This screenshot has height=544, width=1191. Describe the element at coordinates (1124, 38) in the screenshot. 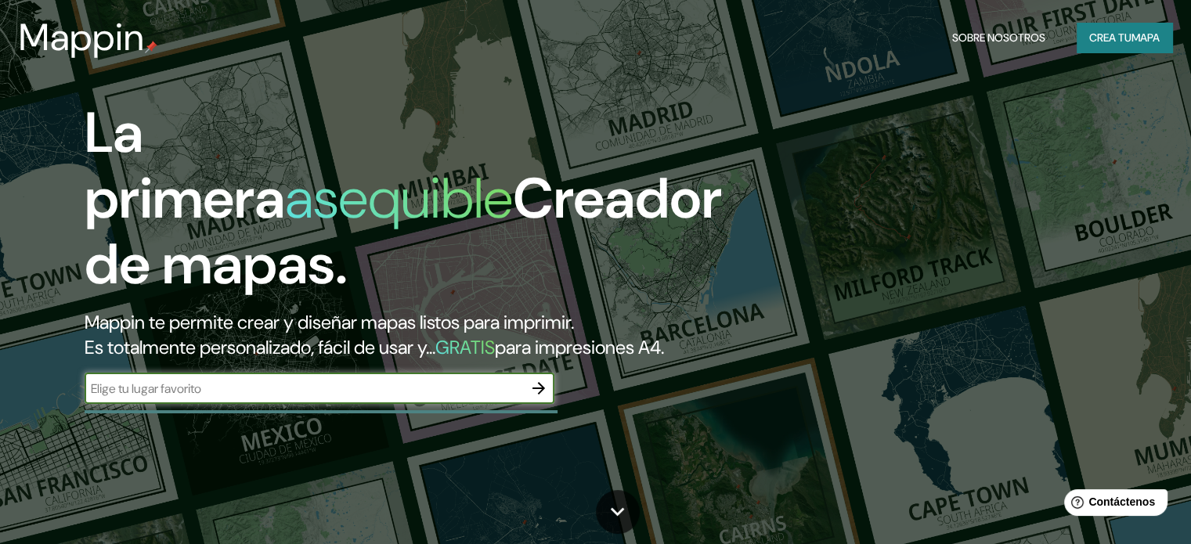

I see `button: Crea tumapa` at that location.